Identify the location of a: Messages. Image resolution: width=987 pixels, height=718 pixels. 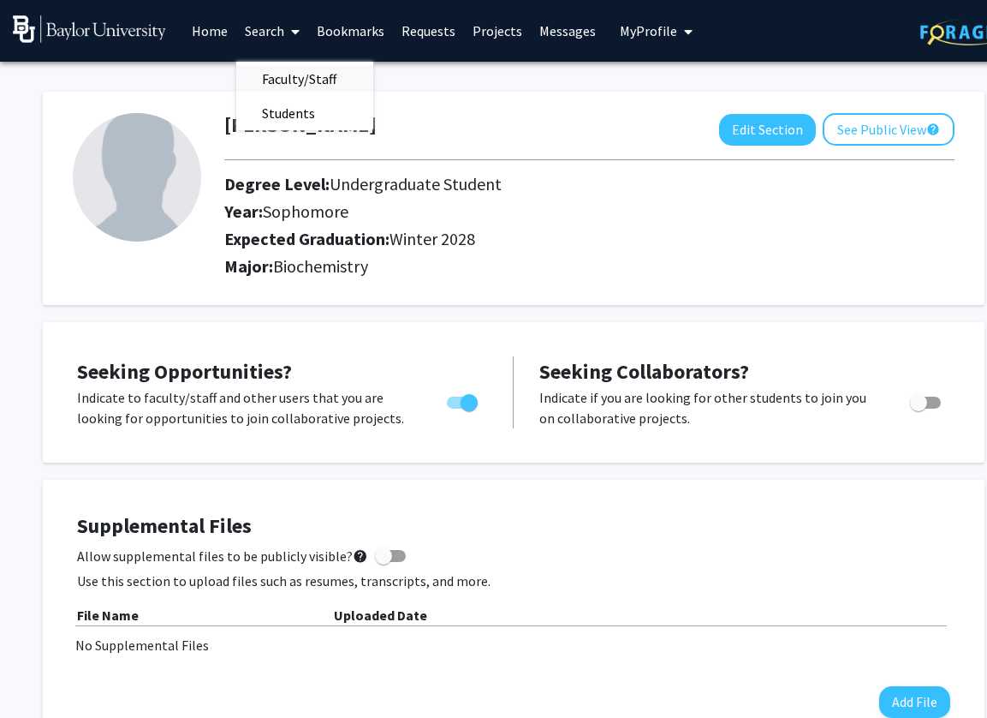
(568, 31).